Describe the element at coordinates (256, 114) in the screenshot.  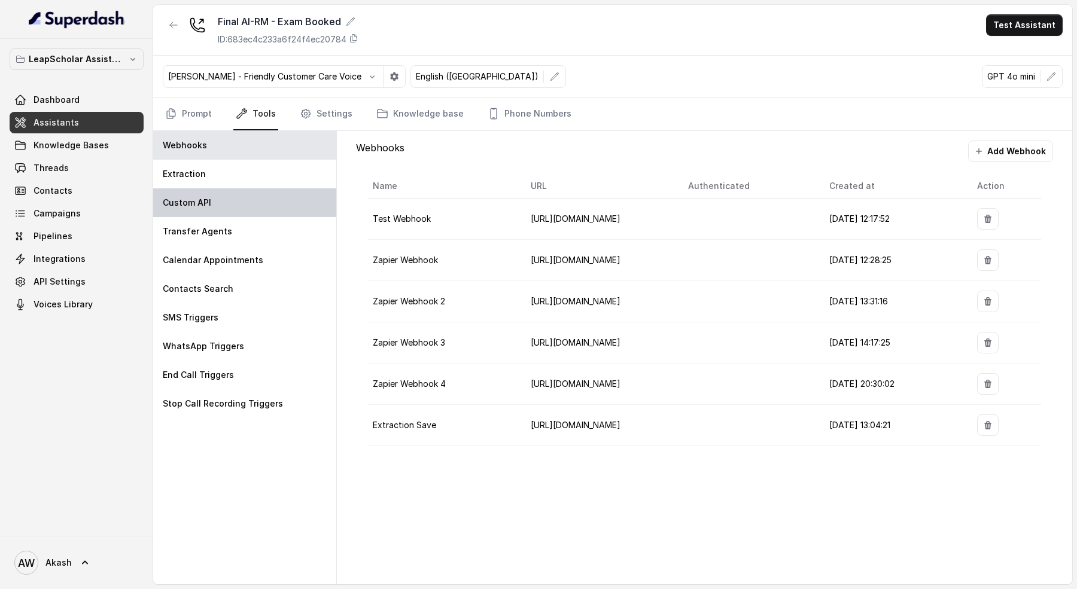
I see `a: Tools` at that location.